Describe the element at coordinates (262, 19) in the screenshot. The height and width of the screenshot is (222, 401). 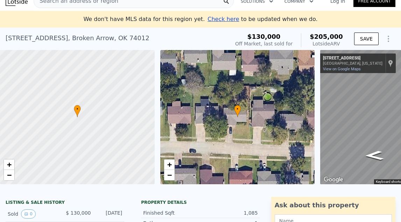
I see `div: to be updated when we do.` at that location.